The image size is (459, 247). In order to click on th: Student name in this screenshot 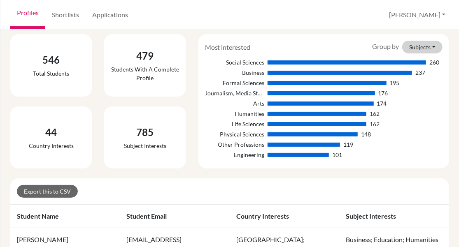, I will do `click(65, 217)`.